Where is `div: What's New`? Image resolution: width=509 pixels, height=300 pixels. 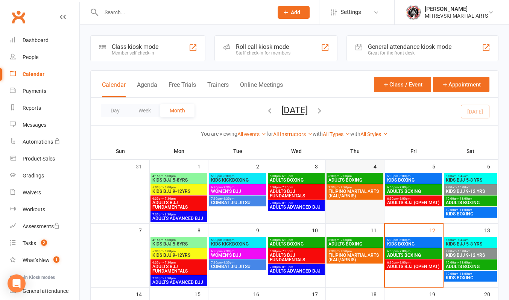 div: What's New is located at coordinates (36, 260).